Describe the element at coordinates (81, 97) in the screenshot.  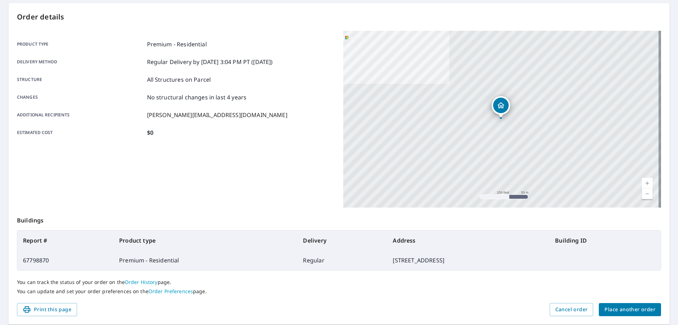
I see `p: Changes` at that location.